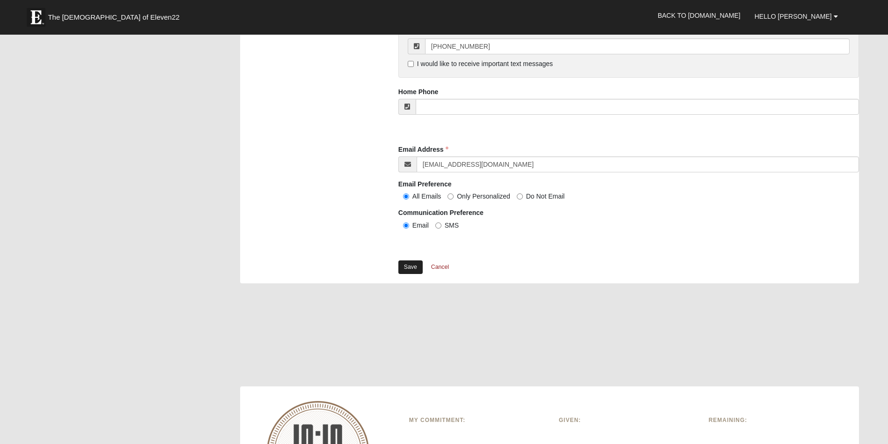 This screenshot has width=888, height=444. I want to click on label: Home Phone, so click(418, 92).